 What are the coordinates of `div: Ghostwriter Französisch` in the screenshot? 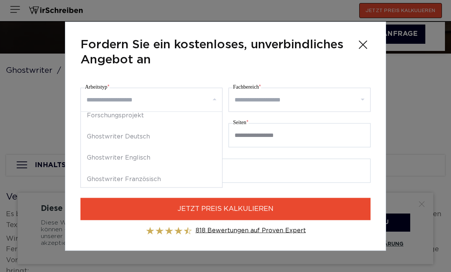 It's located at (151, 179).